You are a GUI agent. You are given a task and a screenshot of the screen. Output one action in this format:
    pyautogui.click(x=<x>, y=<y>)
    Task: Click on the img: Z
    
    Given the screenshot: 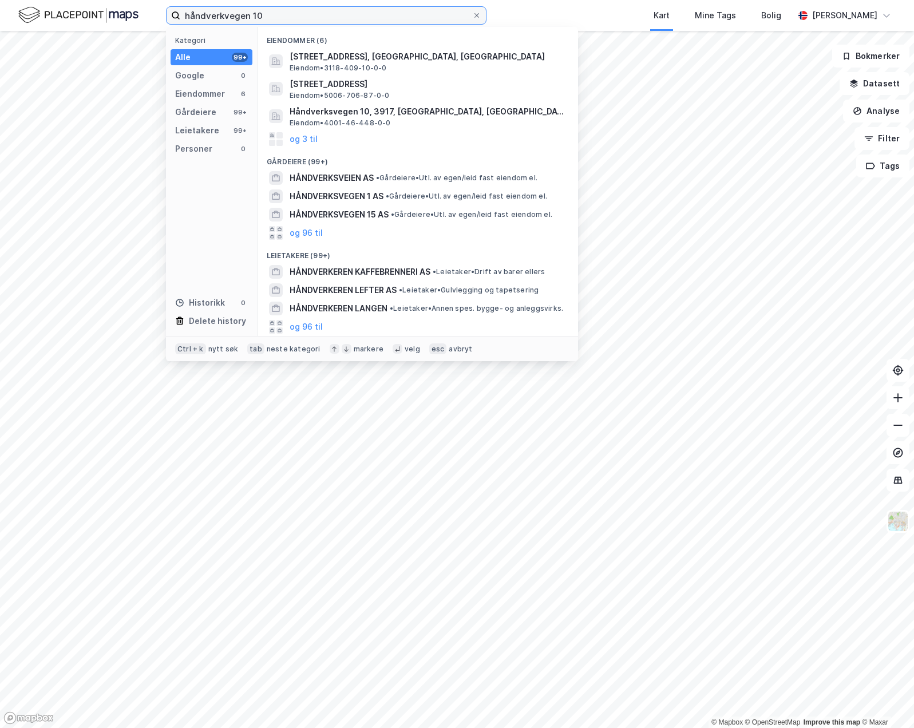 What is the action you would take?
    pyautogui.click(x=898, y=521)
    